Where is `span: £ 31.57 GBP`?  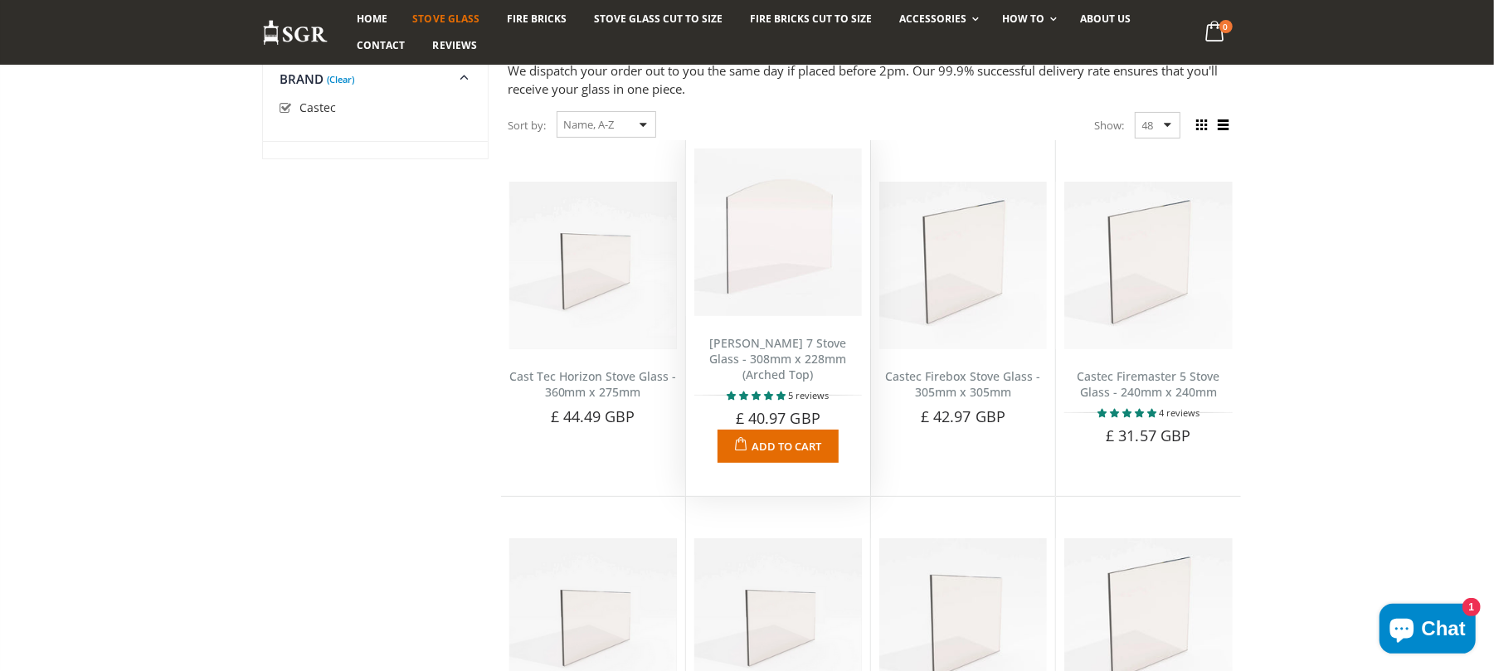
span: £ 31.57 GBP is located at coordinates (1148, 435).